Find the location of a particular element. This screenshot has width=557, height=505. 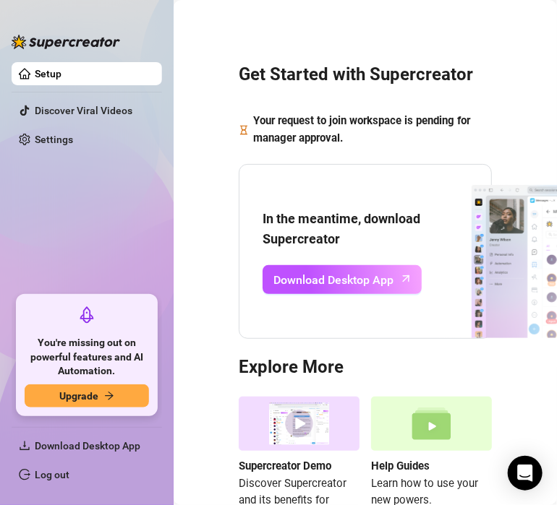

strong: Supercreator Demo is located at coordinates (285, 466).